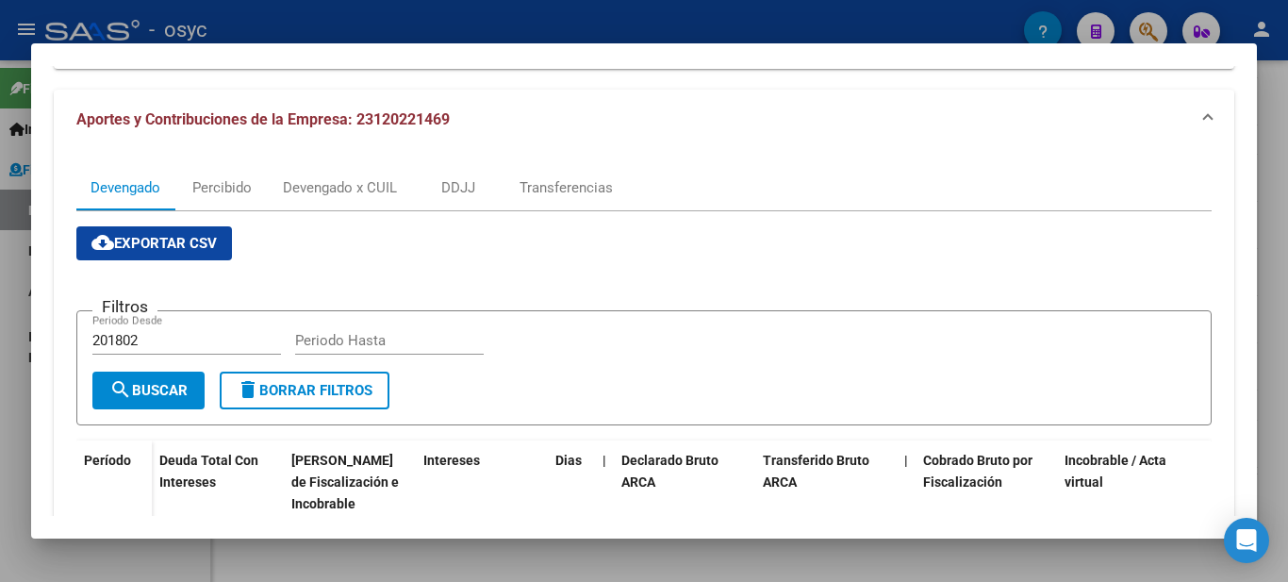 This screenshot has width=1288, height=582. I want to click on span: Exportar CSV, so click(154, 243).